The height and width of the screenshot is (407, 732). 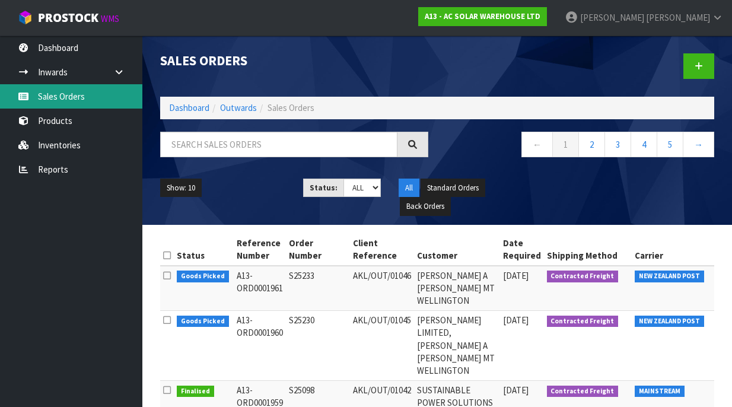 I want to click on td: AKL/OUT/01046, so click(x=382, y=288).